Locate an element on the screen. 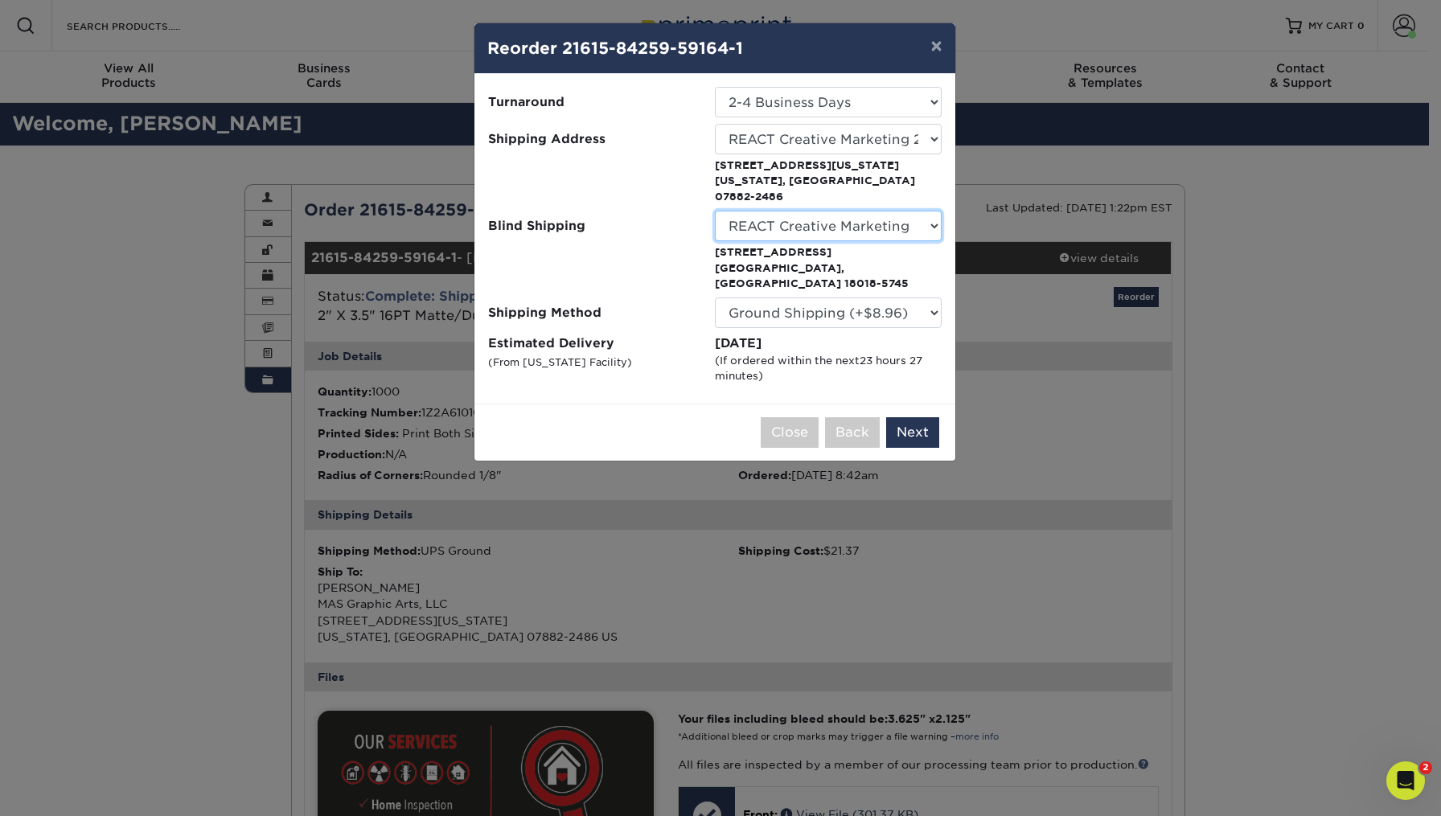 The image size is (1441, 816). label: Estimated Delivery is located at coordinates (601, 359).